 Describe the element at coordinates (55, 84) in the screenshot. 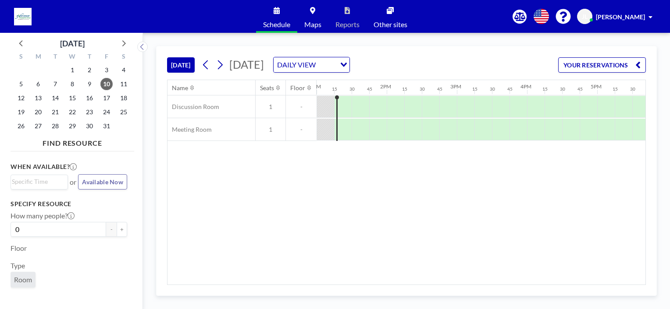

I see `span: Tuesday, October 7, 2025` at that location.